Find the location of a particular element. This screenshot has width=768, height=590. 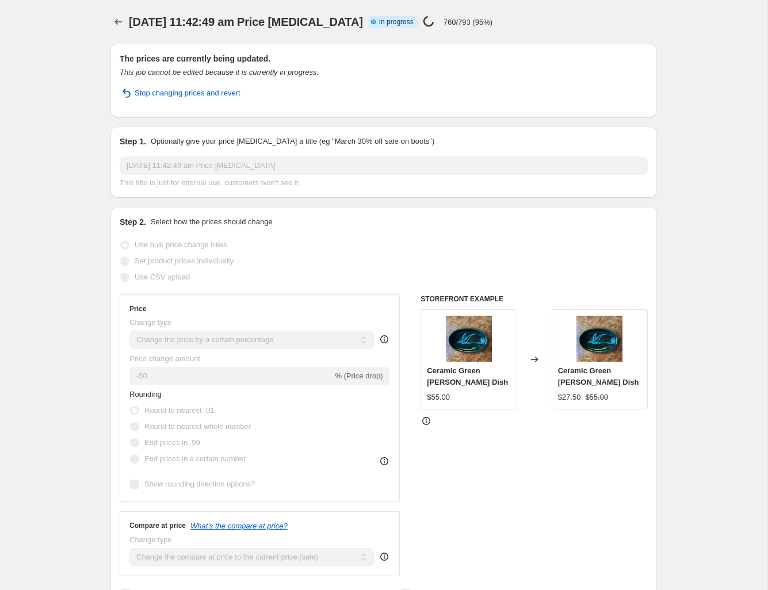

span: Use CSV upload is located at coordinates (162, 277).